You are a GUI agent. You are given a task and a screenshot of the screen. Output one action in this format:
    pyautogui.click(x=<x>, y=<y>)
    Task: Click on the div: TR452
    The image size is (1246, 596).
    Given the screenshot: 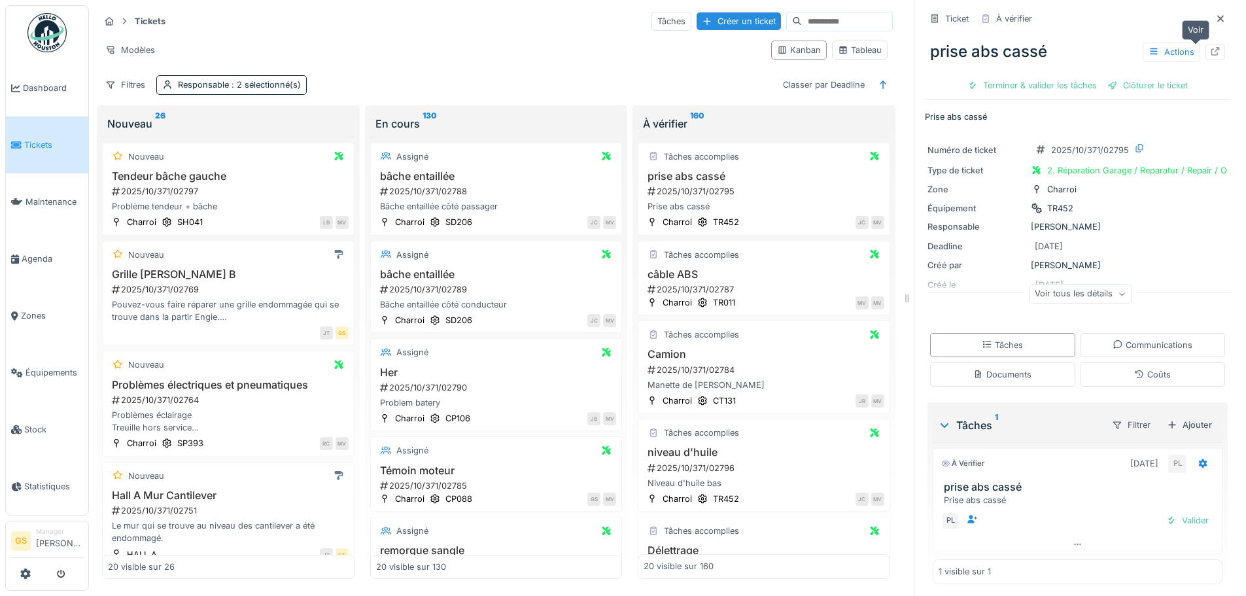 What is the action you would take?
    pyautogui.click(x=726, y=498)
    